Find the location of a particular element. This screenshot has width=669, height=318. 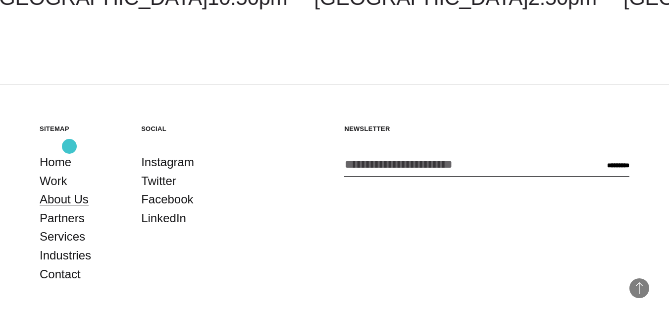

a: Partners is located at coordinates (62, 218).